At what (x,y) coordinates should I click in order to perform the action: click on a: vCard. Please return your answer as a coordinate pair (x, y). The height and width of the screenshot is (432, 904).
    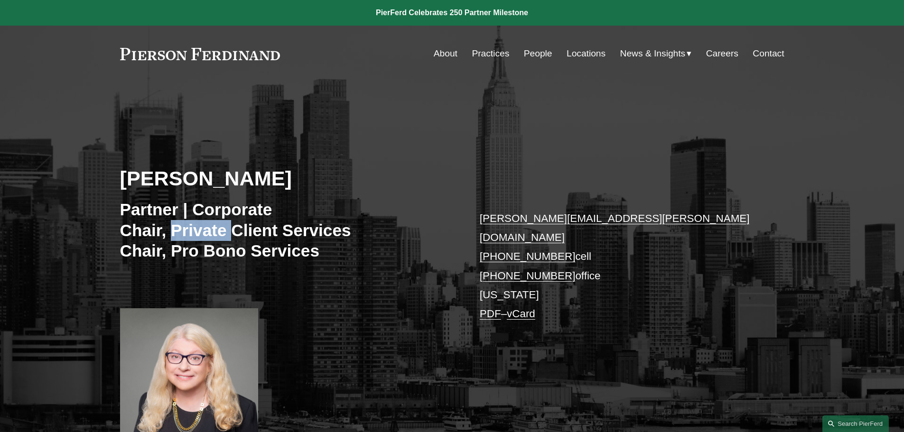
    Looking at the image, I should click on (521, 314).